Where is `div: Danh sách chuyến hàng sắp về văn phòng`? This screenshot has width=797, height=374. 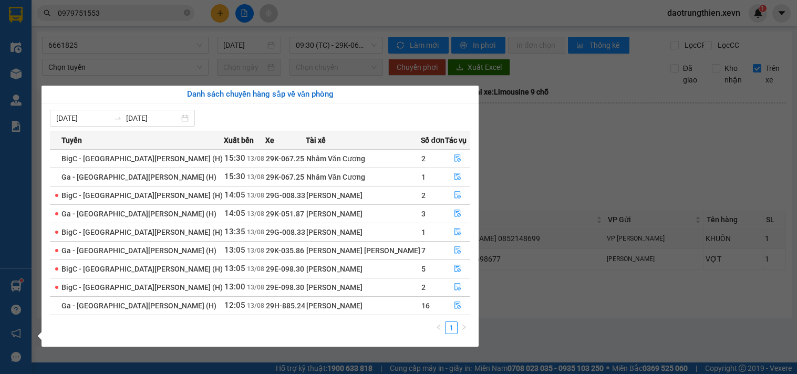 div: Danh sách chuyến hàng sắp về văn phòng is located at coordinates (260, 95).